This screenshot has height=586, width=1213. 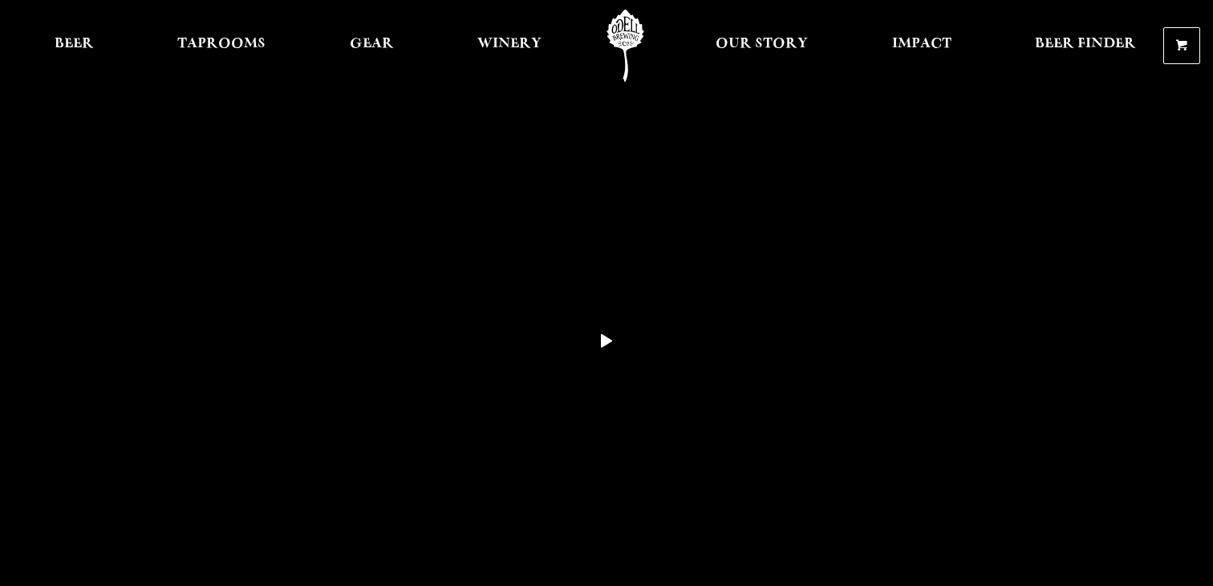 I want to click on a: Odell Home, so click(x=625, y=46).